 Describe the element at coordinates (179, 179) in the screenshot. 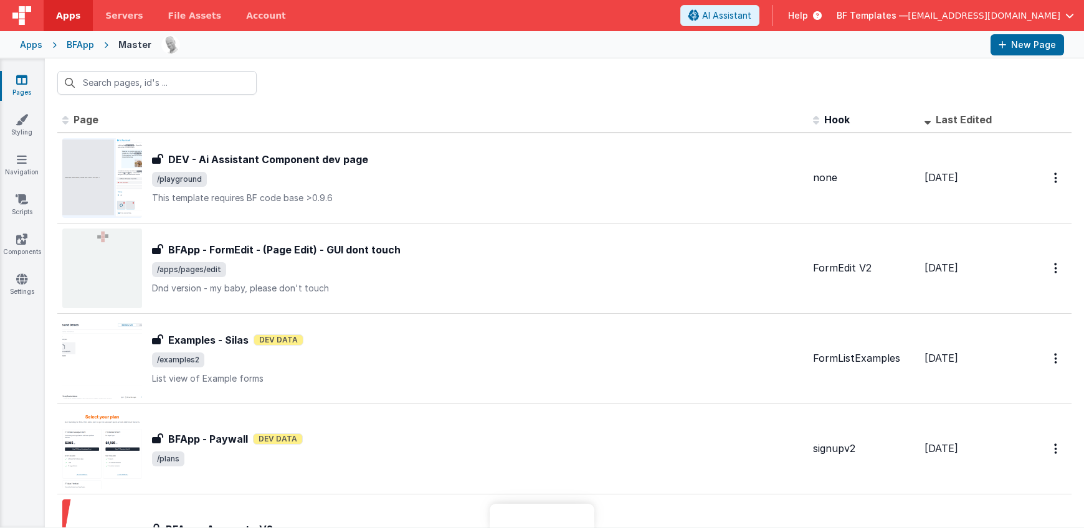

I see `span: /playground` at that location.